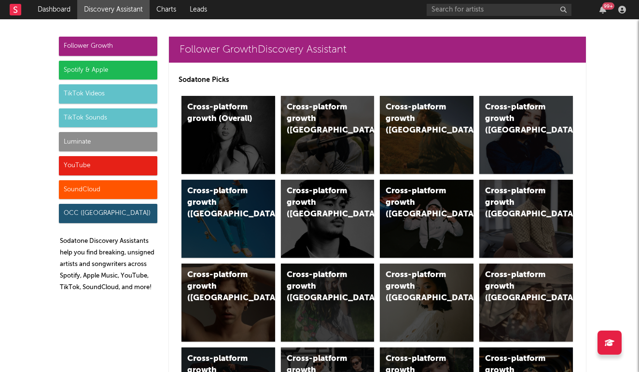 The image size is (639, 372). I want to click on div: Cross-platform growth (Overall), so click(220, 113).